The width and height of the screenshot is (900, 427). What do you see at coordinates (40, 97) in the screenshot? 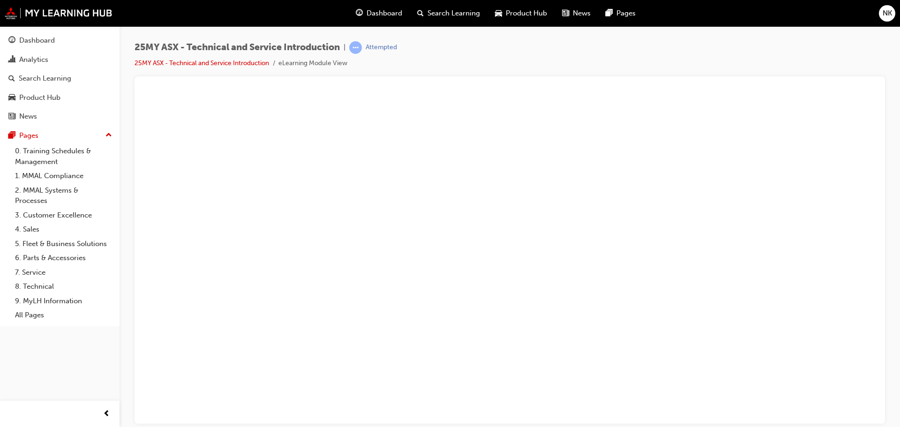
I see `div: Product Hub` at bounding box center [40, 97].